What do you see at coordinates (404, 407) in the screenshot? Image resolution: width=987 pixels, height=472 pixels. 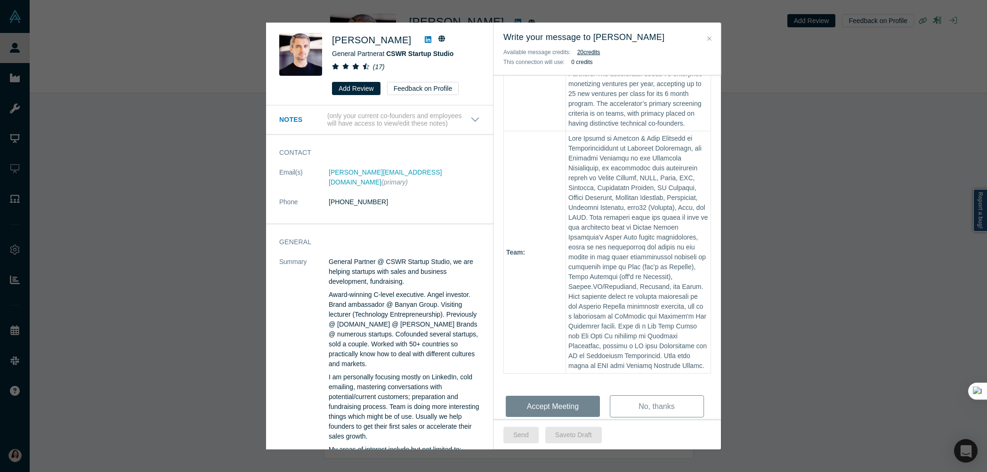 I see `p: I am personally focusing mostly on LinkedIn, cold emailing, mastering conversations with potentia...` at bounding box center [404, 407].